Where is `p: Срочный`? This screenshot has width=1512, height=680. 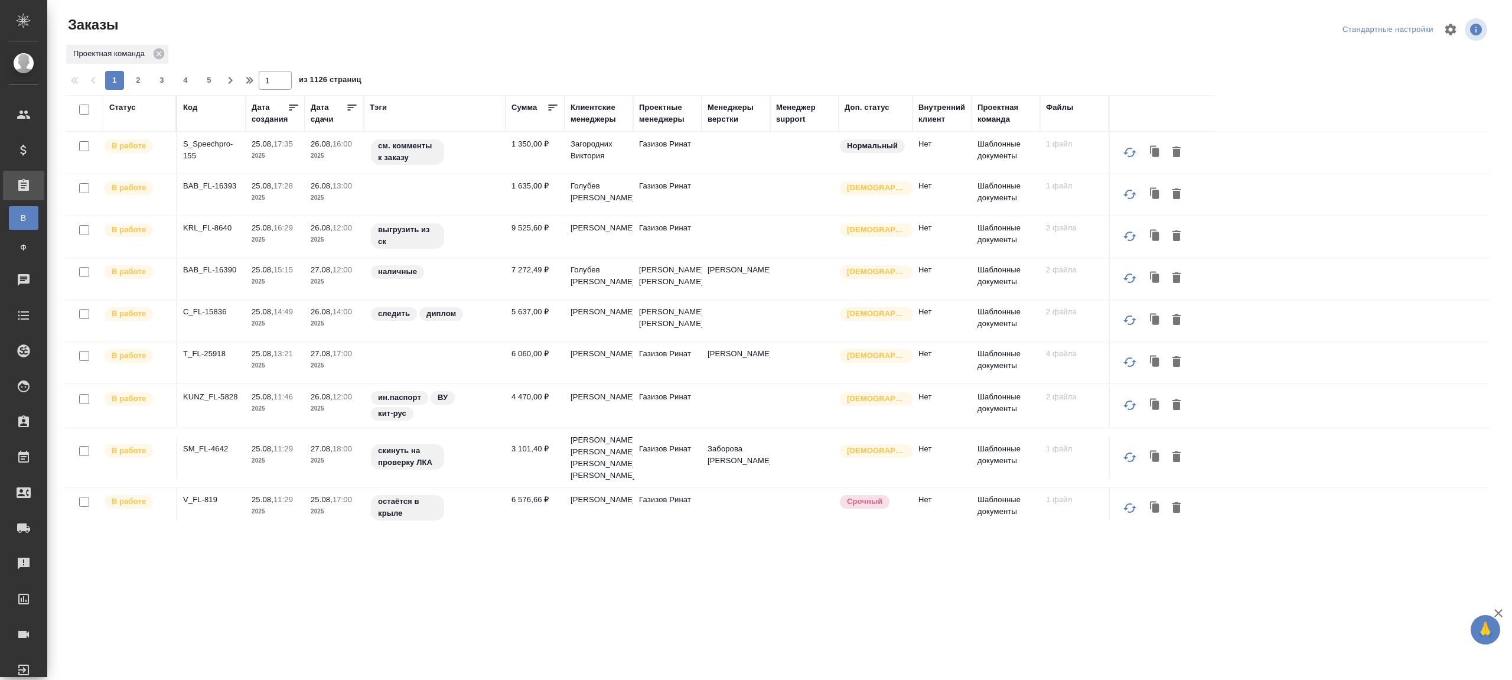 p: Срочный is located at coordinates (865, 501).